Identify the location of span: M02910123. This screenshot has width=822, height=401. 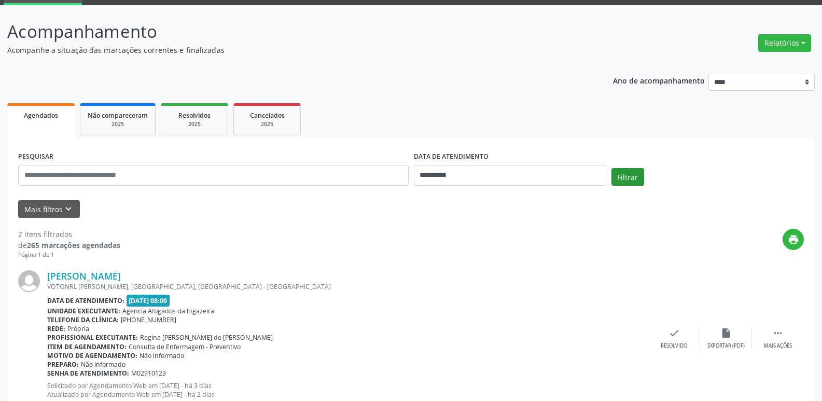
(148, 373).